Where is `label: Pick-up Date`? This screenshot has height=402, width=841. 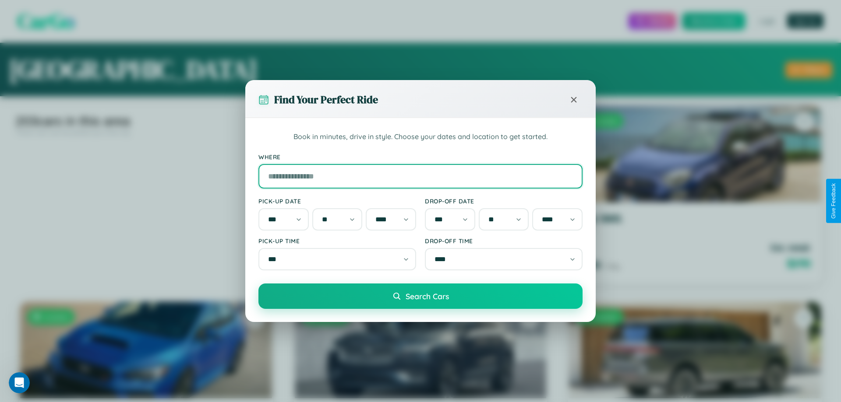 label: Pick-up Date is located at coordinates (337, 201).